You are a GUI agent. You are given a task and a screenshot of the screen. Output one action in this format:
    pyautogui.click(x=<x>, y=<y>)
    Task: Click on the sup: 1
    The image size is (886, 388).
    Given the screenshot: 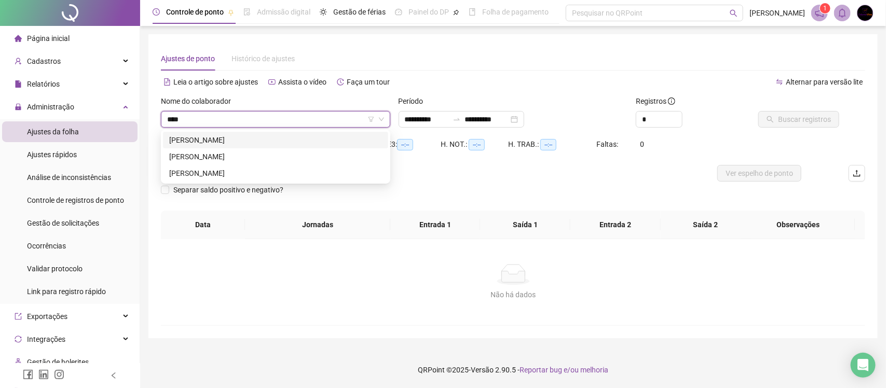 What is the action you would take?
    pyautogui.click(x=825, y=8)
    